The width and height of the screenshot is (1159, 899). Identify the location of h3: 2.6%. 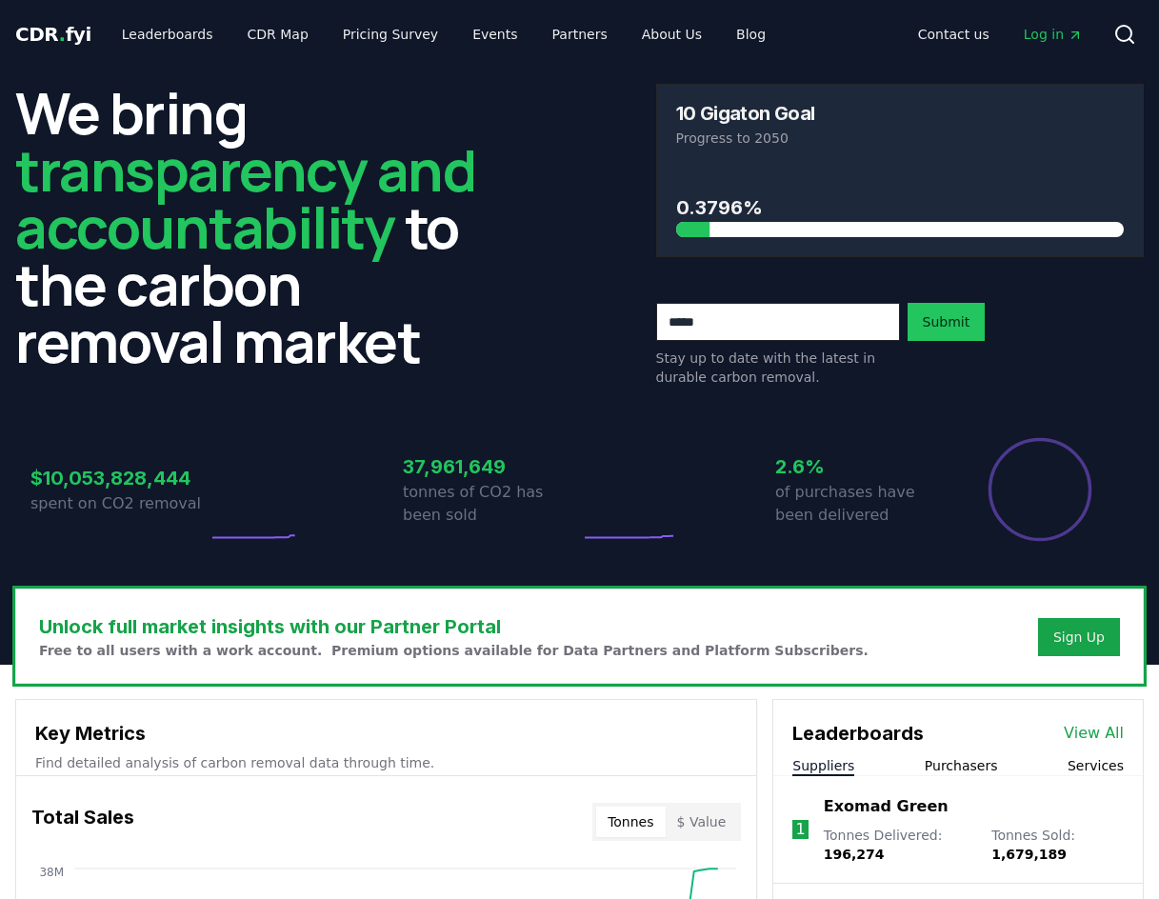
(864, 467).